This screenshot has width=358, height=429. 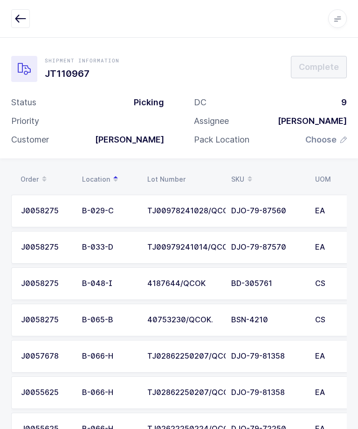 I want to click on div: BD-305761, so click(x=267, y=284).